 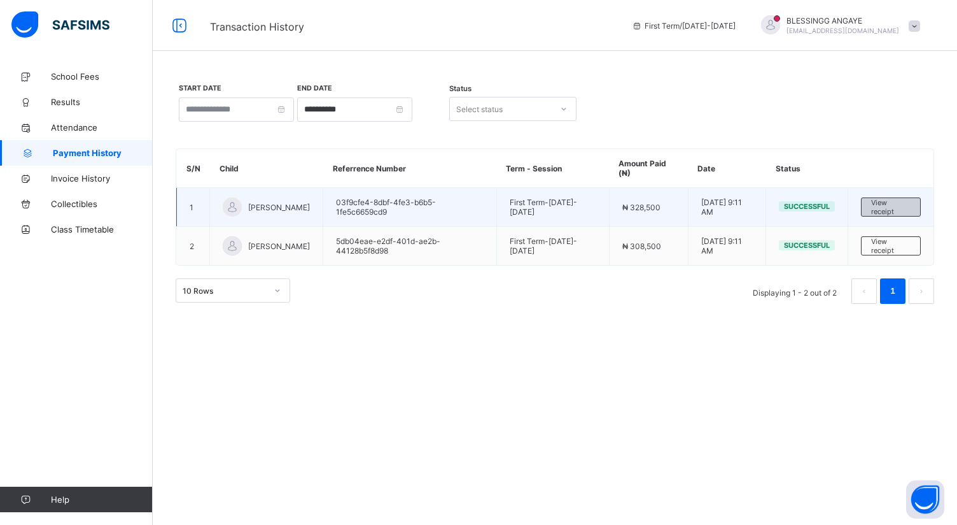 What do you see at coordinates (553, 168) in the screenshot?
I see `th: Term - Session` at bounding box center [553, 168].